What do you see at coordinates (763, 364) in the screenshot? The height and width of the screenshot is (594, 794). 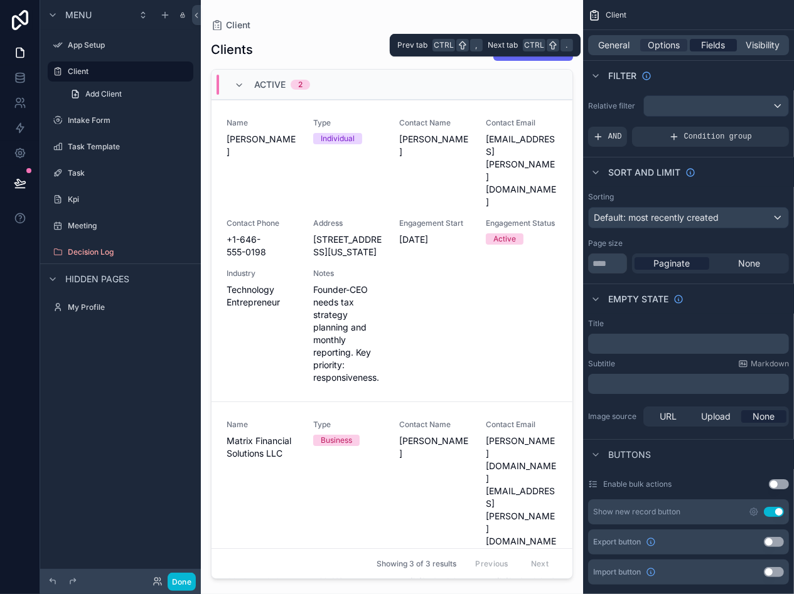 I see `a: Markdown` at bounding box center [763, 364].